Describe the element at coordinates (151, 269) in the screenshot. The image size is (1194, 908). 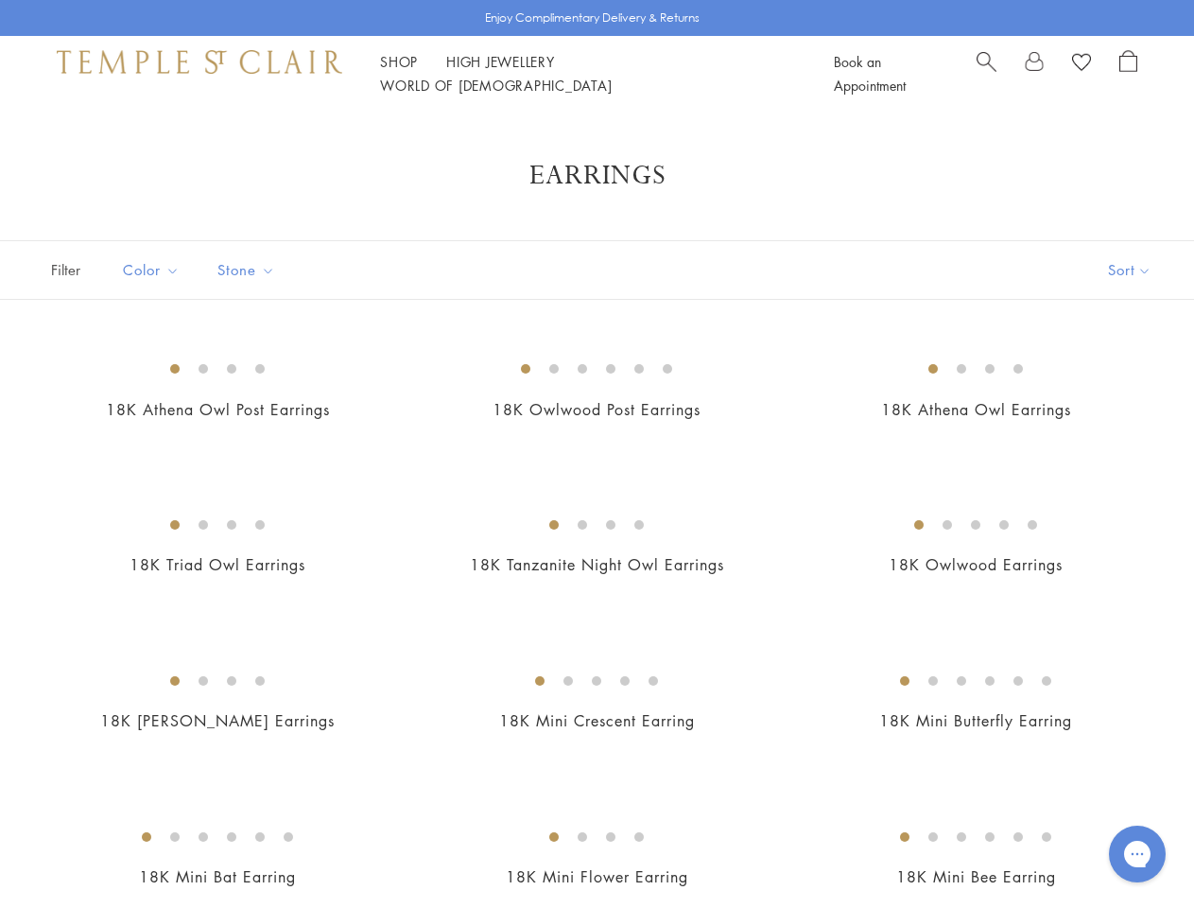
I see `button: Color` at that location.